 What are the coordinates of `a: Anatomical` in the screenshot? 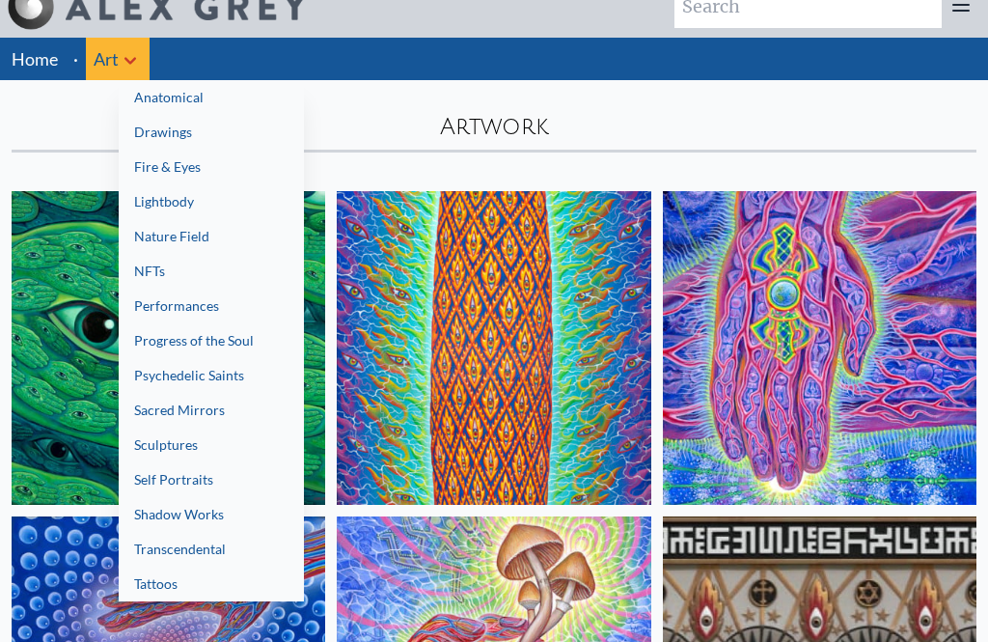 It's located at (211, 97).